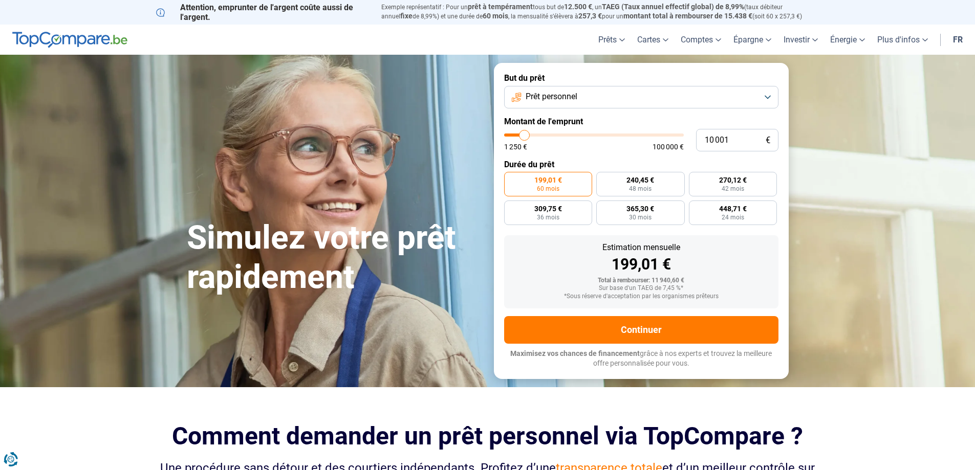 The height and width of the screenshot is (470, 975). I want to click on a: Prêts, so click(611, 39).